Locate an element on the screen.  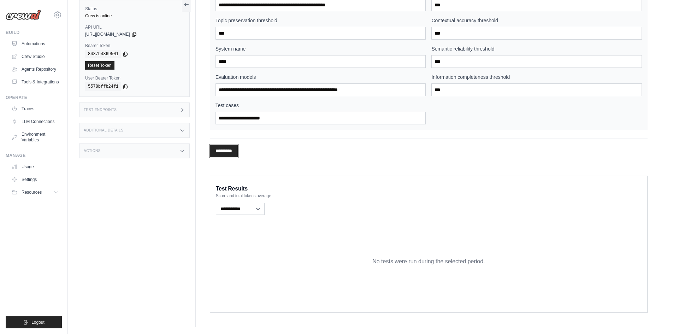
code: 8437b4869501 is located at coordinates (103, 54).